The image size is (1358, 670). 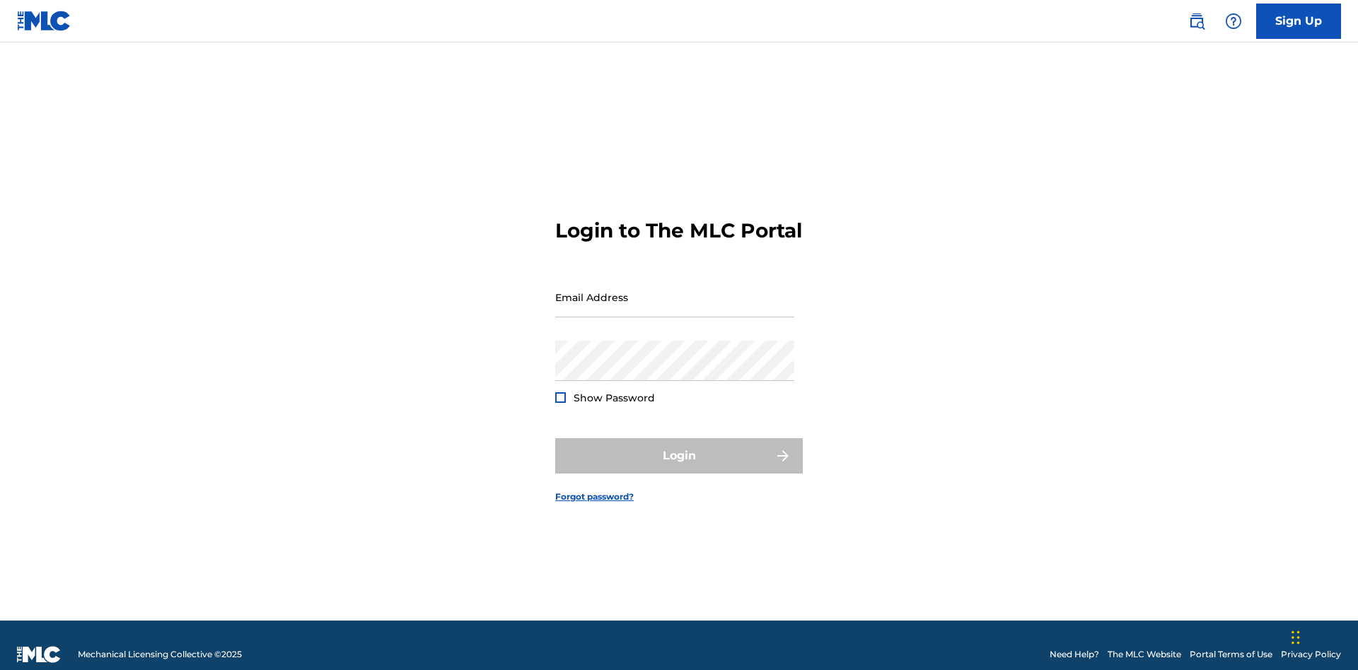 What do you see at coordinates (1310, 655) in the screenshot?
I see `a: Privacy Policy` at bounding box center [1310, 655].